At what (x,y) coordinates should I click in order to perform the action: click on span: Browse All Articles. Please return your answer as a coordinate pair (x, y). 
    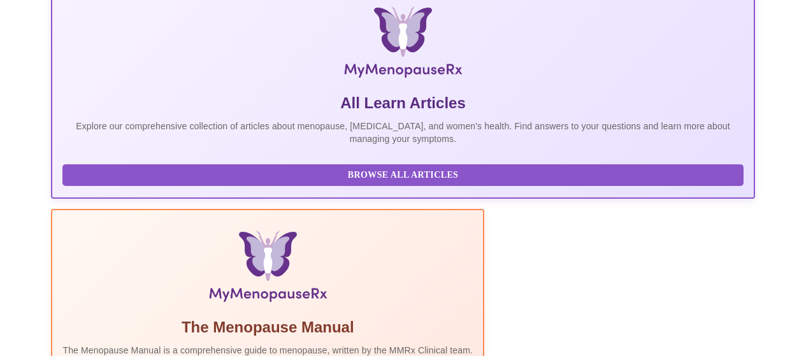
    Looking at the image, I should click on (403, 175).